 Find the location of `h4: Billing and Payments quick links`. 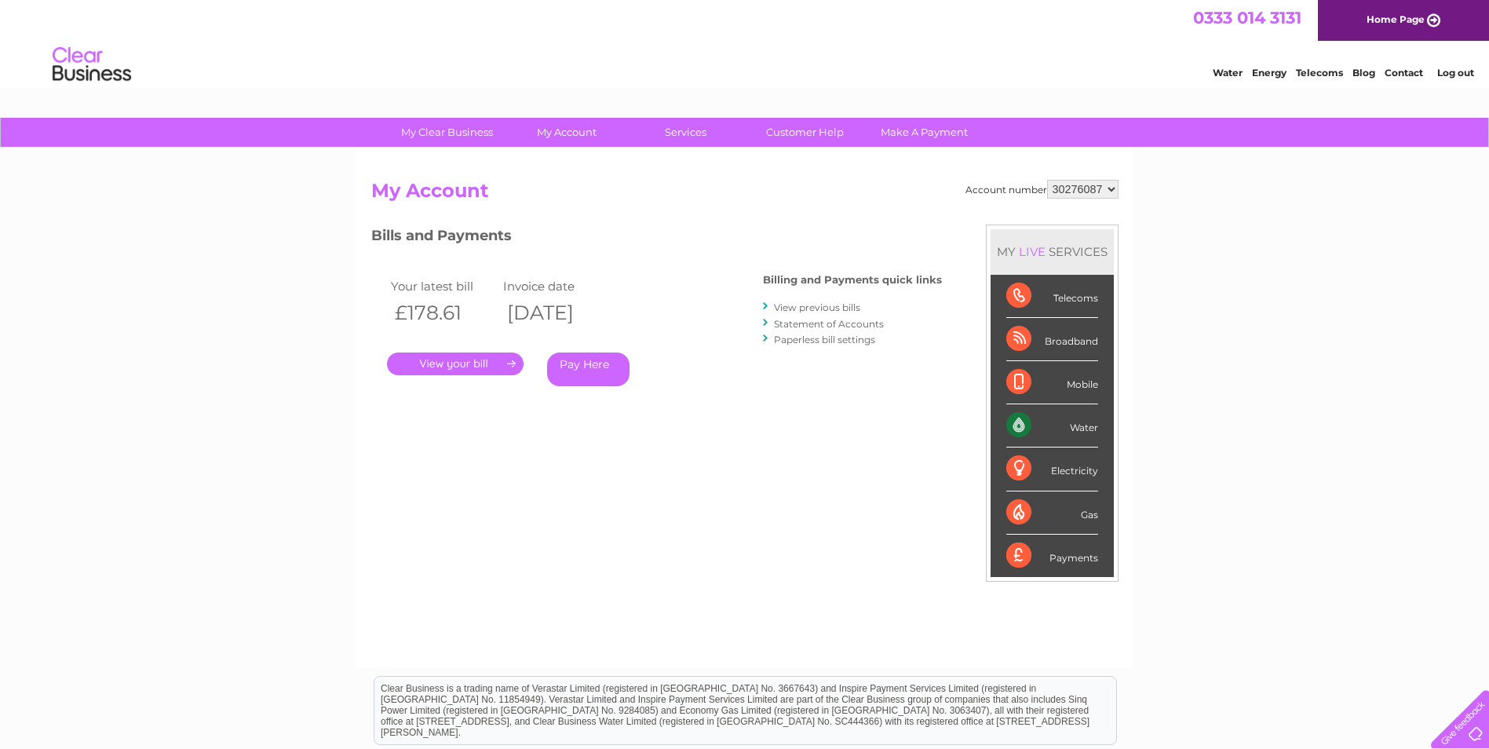

h4: Billing and Payments quick links is located at coordinates (852, 279).